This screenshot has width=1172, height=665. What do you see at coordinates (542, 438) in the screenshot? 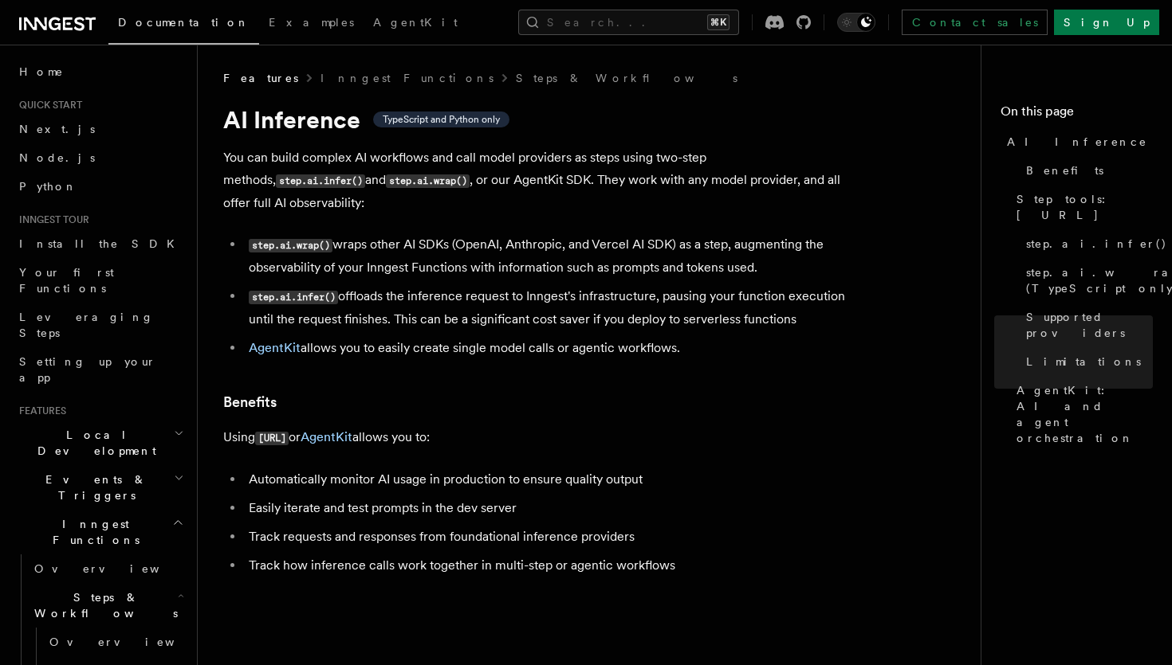
I see `p: Using or allows you to:` at bounding box center [542, 438].